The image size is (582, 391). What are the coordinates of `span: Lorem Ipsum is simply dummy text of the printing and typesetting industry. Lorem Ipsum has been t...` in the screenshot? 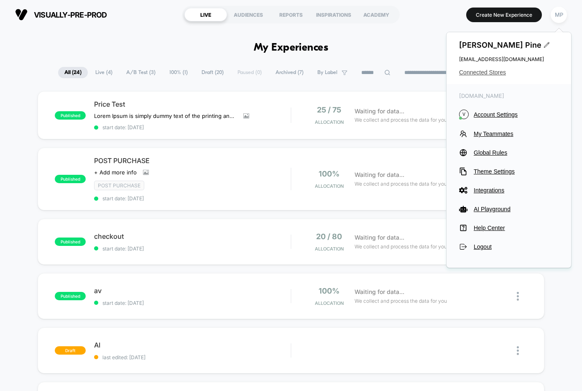 It's located at (166, 116).